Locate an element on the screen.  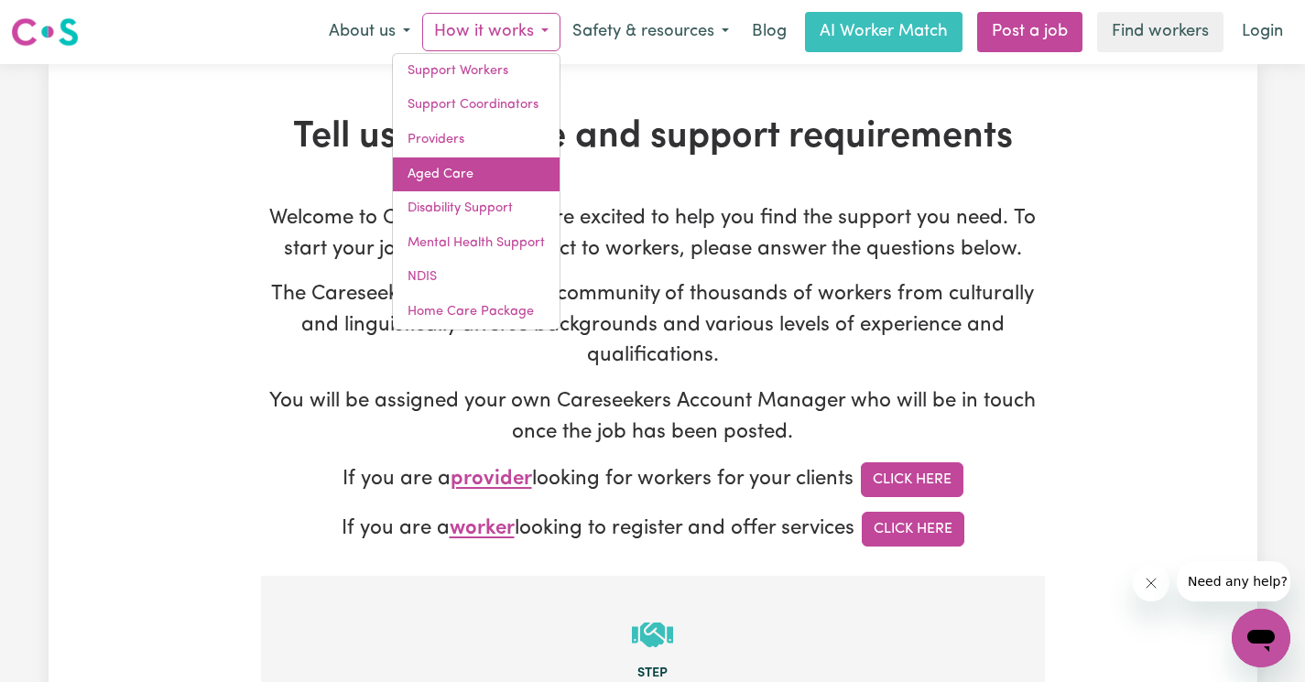
a: Aged Care is located at coordinates (476, 175).